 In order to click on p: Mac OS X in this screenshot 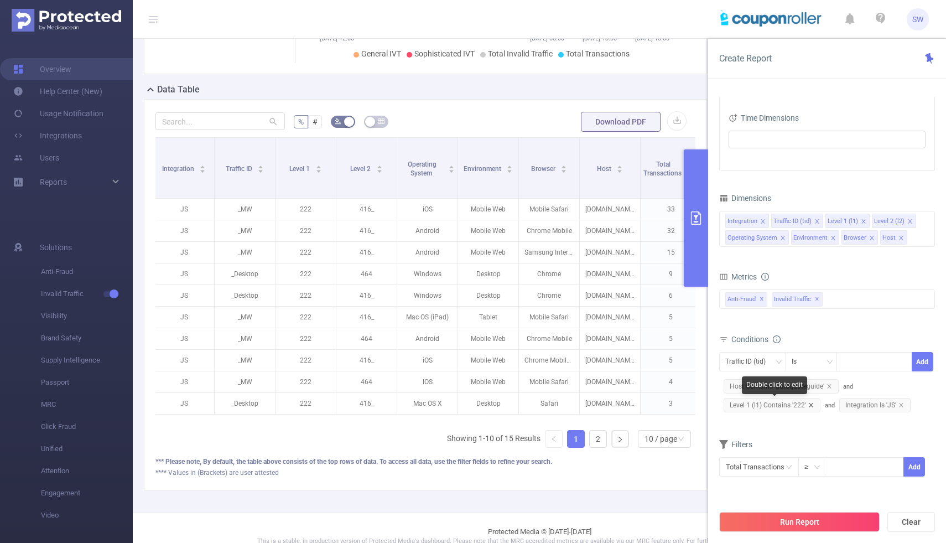, I will do `click(427, 403)`.